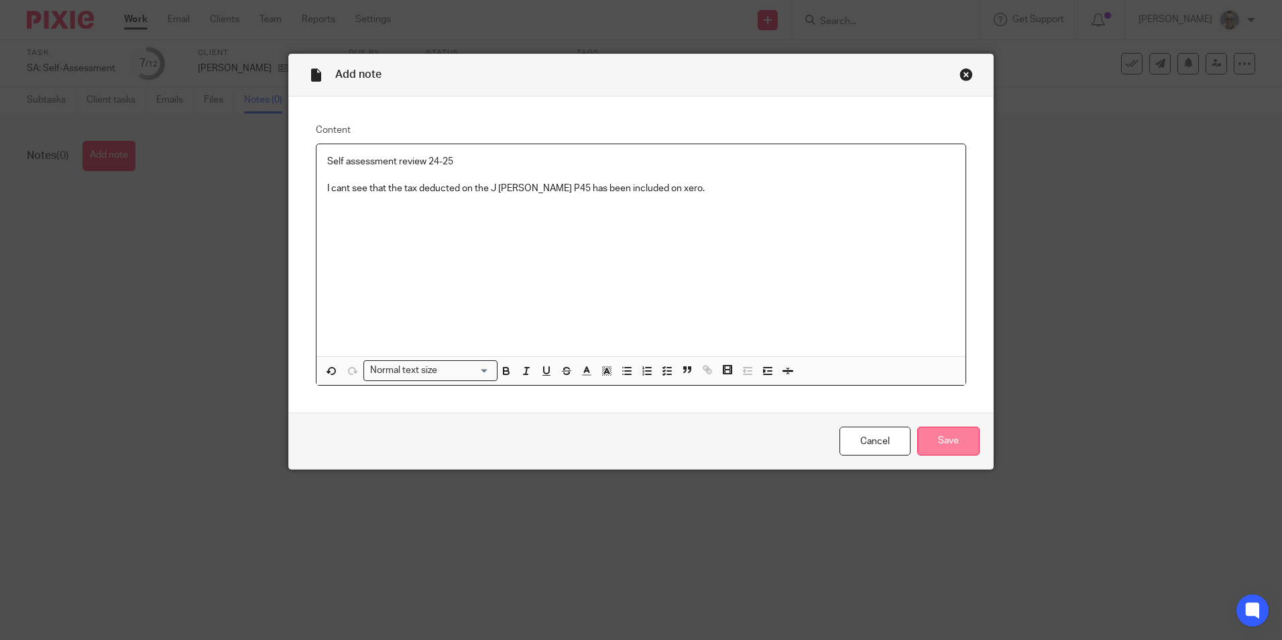 The image size is (1282, 640). Describe the element at coordinates (641, 130) in the screenshot. I see `label: Content` at that location.